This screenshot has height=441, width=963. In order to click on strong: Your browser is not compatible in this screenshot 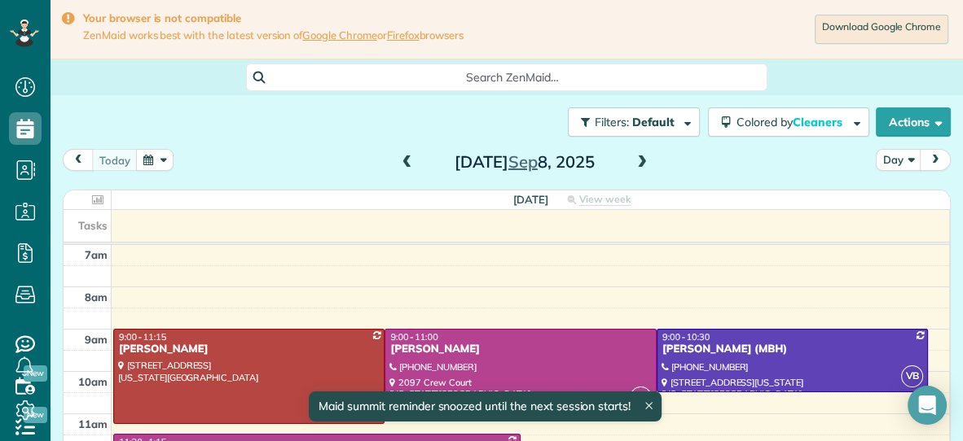, I will do `click(273, 18)`.